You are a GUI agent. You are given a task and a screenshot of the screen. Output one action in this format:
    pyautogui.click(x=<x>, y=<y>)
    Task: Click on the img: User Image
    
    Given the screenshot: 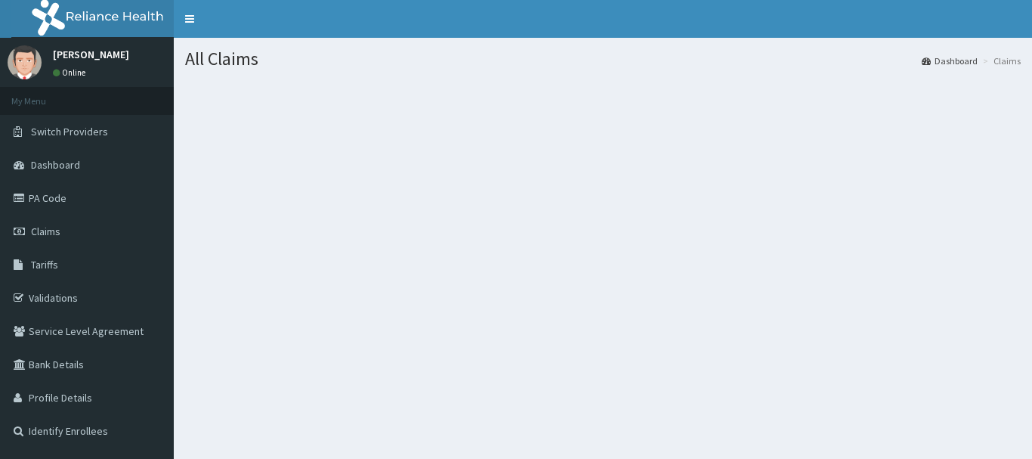 What is the action you would take?
    pyautogui.click(x=24, y=62)
    